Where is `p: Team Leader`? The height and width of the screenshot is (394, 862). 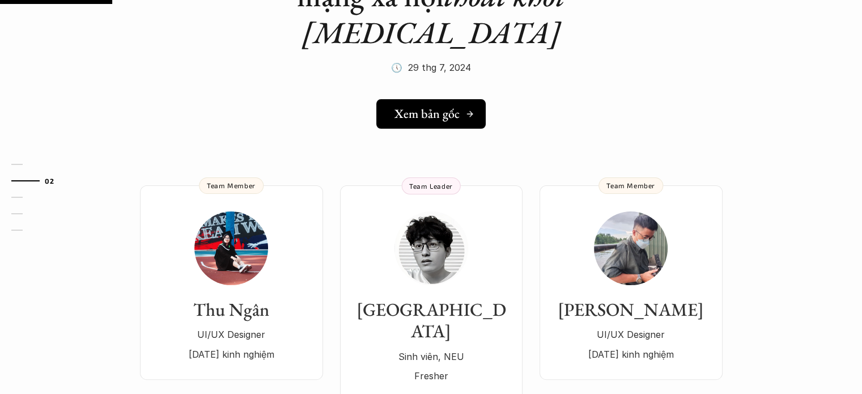
p: Team Leader is located at coordinates (431, 186).